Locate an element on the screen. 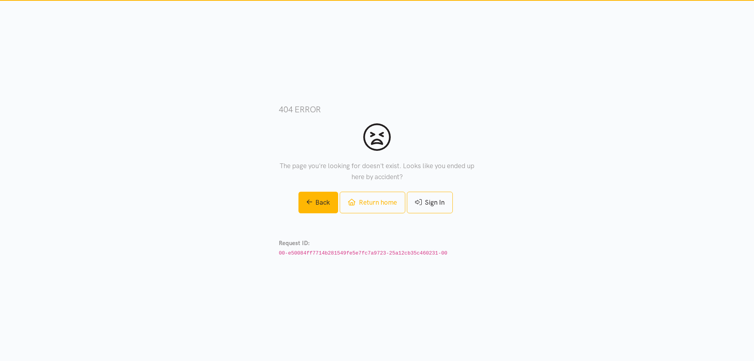 This screenshot has width=754, height=361. a: Back is located at coordinates (319, 202).